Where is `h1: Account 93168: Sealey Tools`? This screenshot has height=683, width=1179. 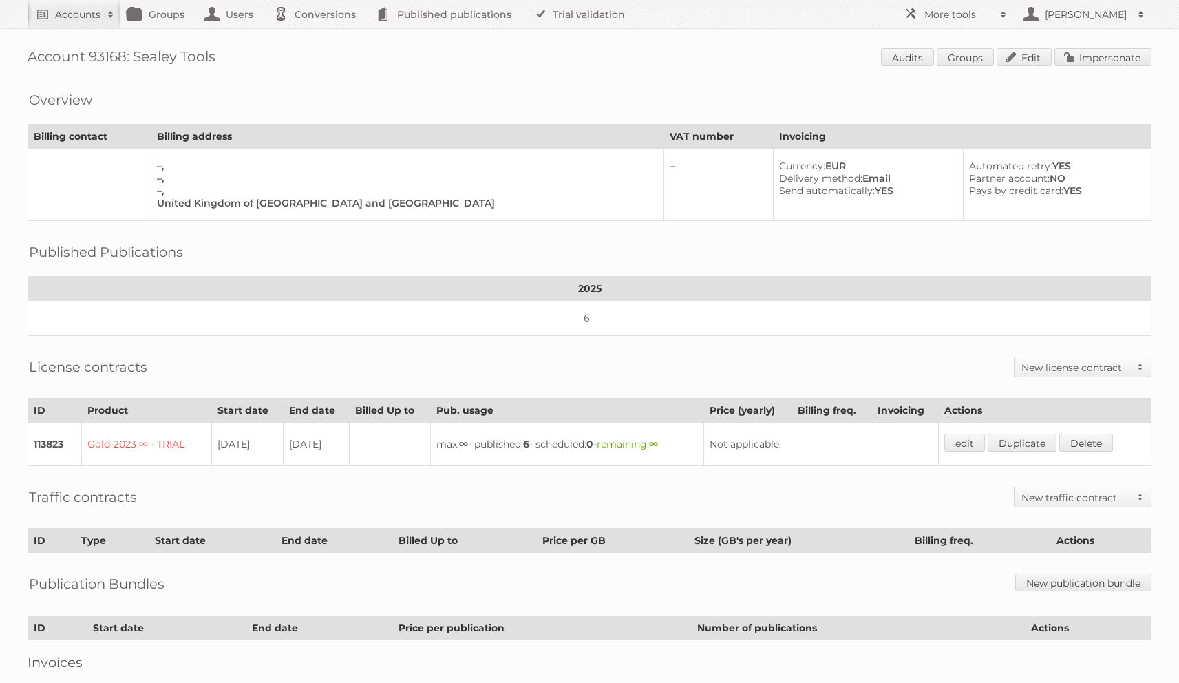
h1: Account 93168: Sealey Tools is located at coordinates (589, 58).